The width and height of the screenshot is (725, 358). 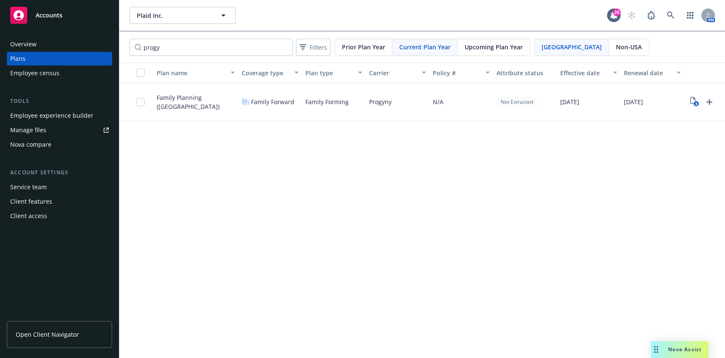 I want to click on div: Employee census, so click(x=35, y=73).